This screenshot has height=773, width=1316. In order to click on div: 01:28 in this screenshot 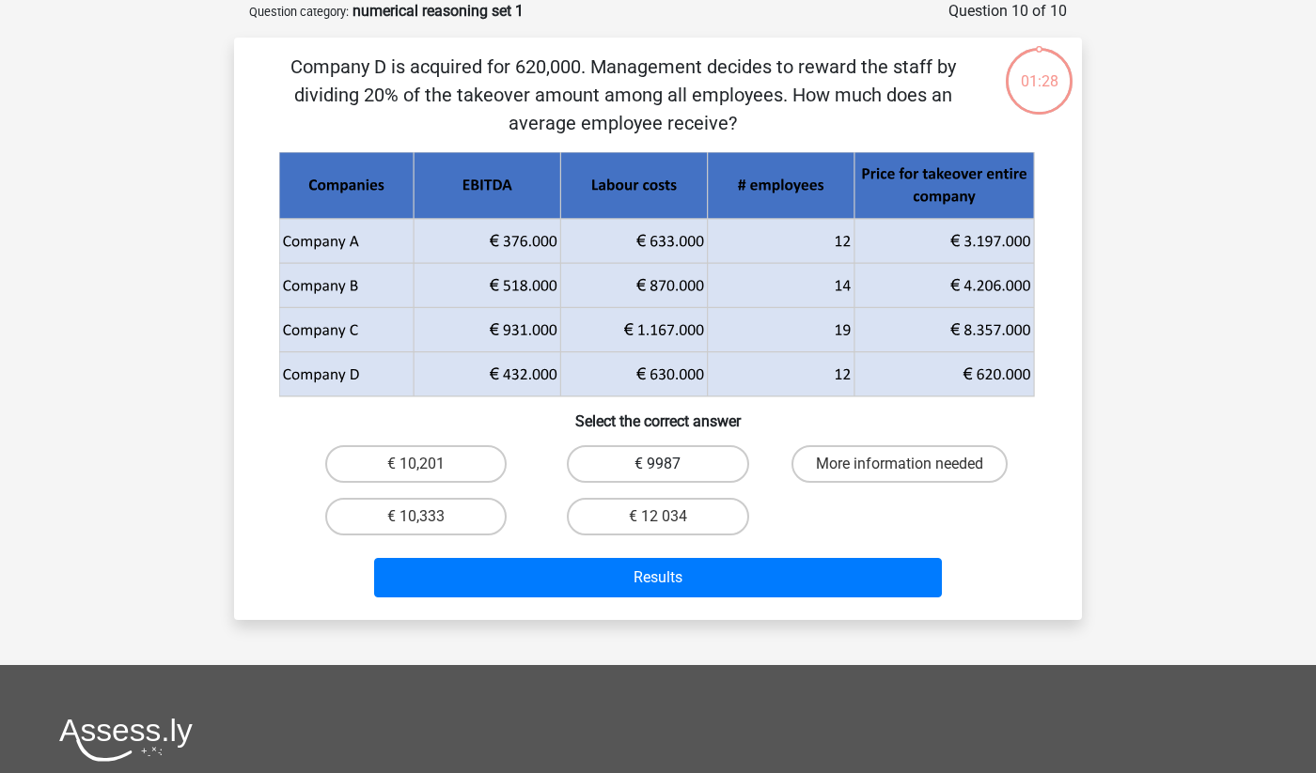, I will do `click(1038, 70)`.